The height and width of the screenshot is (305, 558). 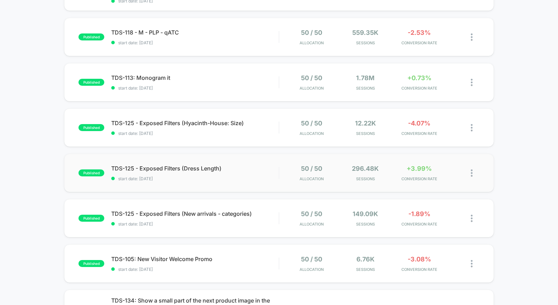 I want to click on span: TDS-125 - Exposed Filters (Dress Length), so click(x=195, y=168).